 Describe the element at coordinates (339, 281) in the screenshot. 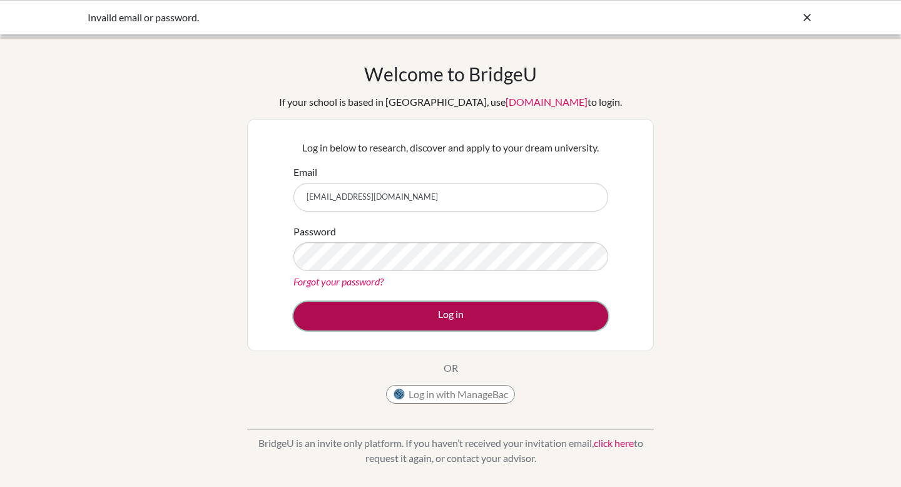

I see `a: Forgot your password?` at that location.